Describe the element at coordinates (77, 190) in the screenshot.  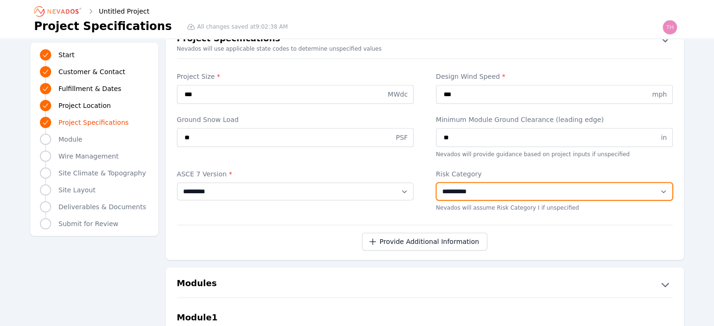
I see `span: Site Layout` at that location.